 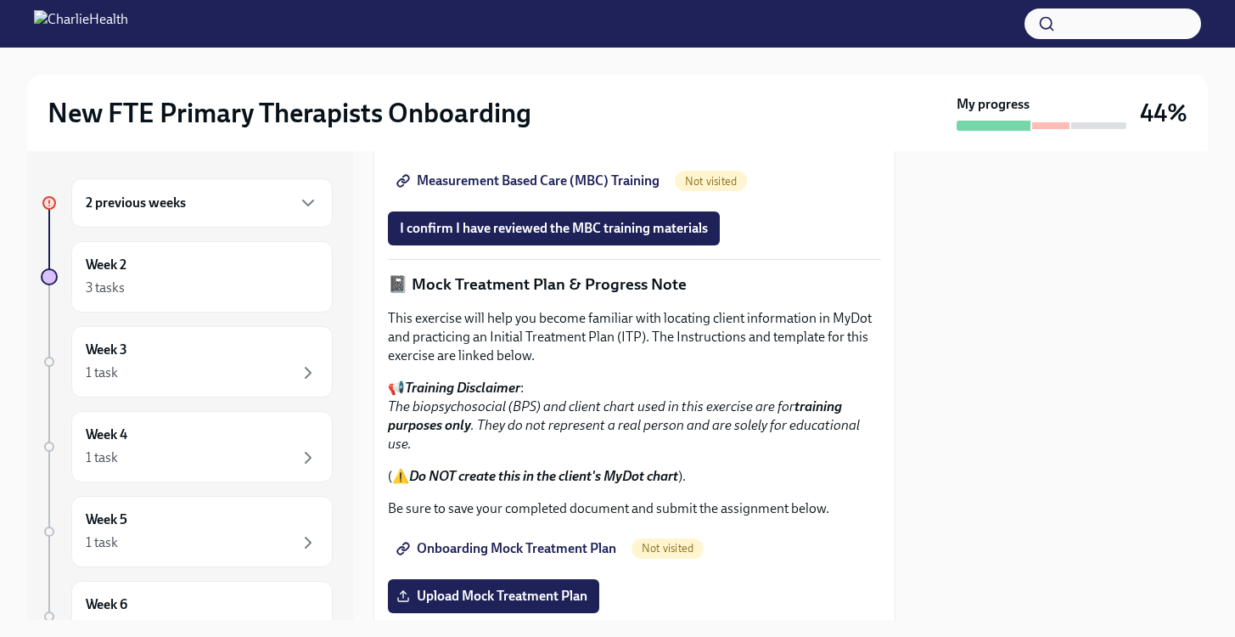 I want to click on h6: Week 2, so click(x=106, y=265).